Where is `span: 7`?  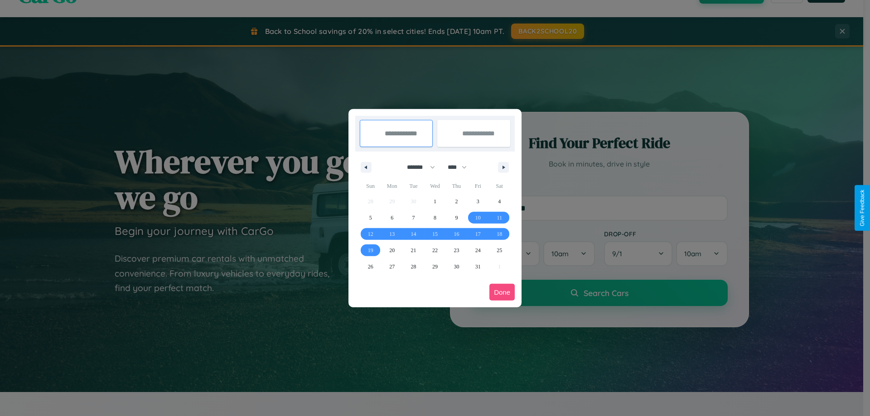
span: 7 is located at coordinates (414, 218).